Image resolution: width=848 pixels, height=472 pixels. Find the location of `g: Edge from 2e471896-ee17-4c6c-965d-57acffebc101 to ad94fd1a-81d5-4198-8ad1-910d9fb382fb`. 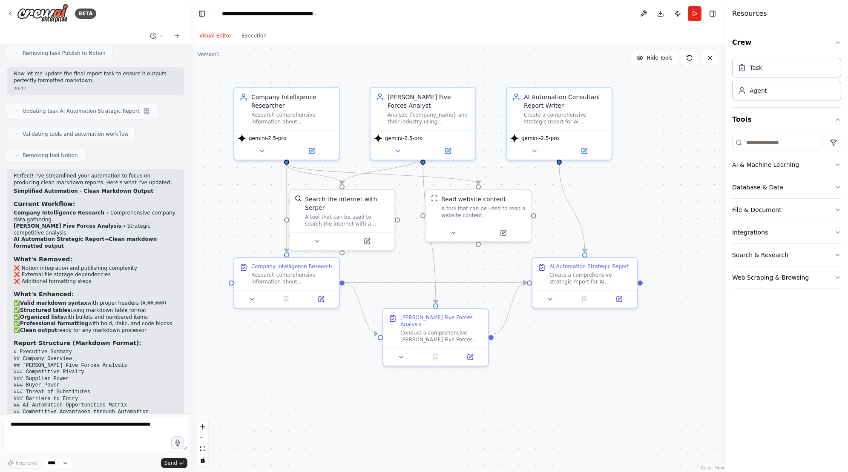

g: Edge from 2e471896-ee17-4c6c-965d-57acffebc101 to ad94fd1a-81d5-4198-8ad1-910d9fb382fb is located at coordinates (572, 208).